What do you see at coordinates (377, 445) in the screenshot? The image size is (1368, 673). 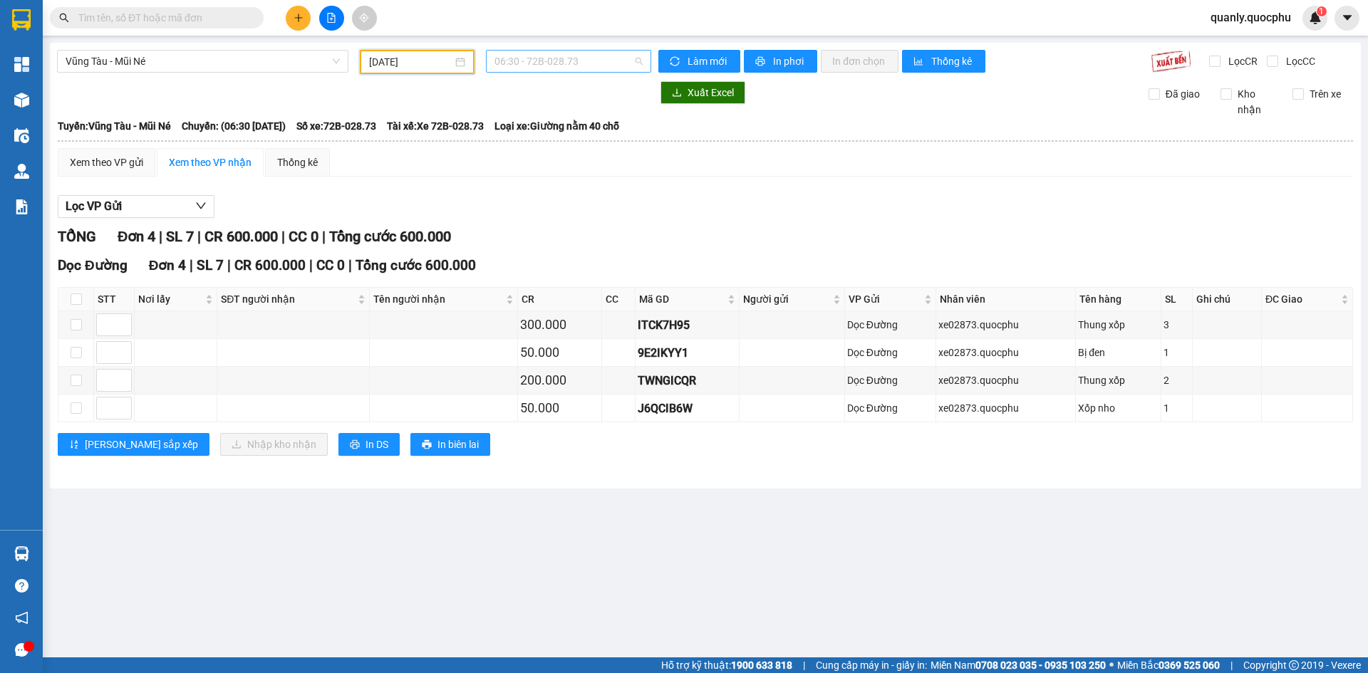 I see `span: In DS` at bounding box center [377, 445].